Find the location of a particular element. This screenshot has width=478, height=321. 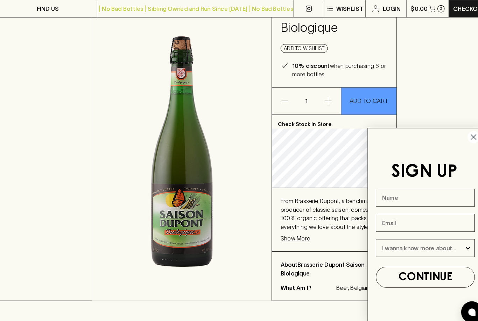

button: ADD TO CART is located at coordinates (360, 98).